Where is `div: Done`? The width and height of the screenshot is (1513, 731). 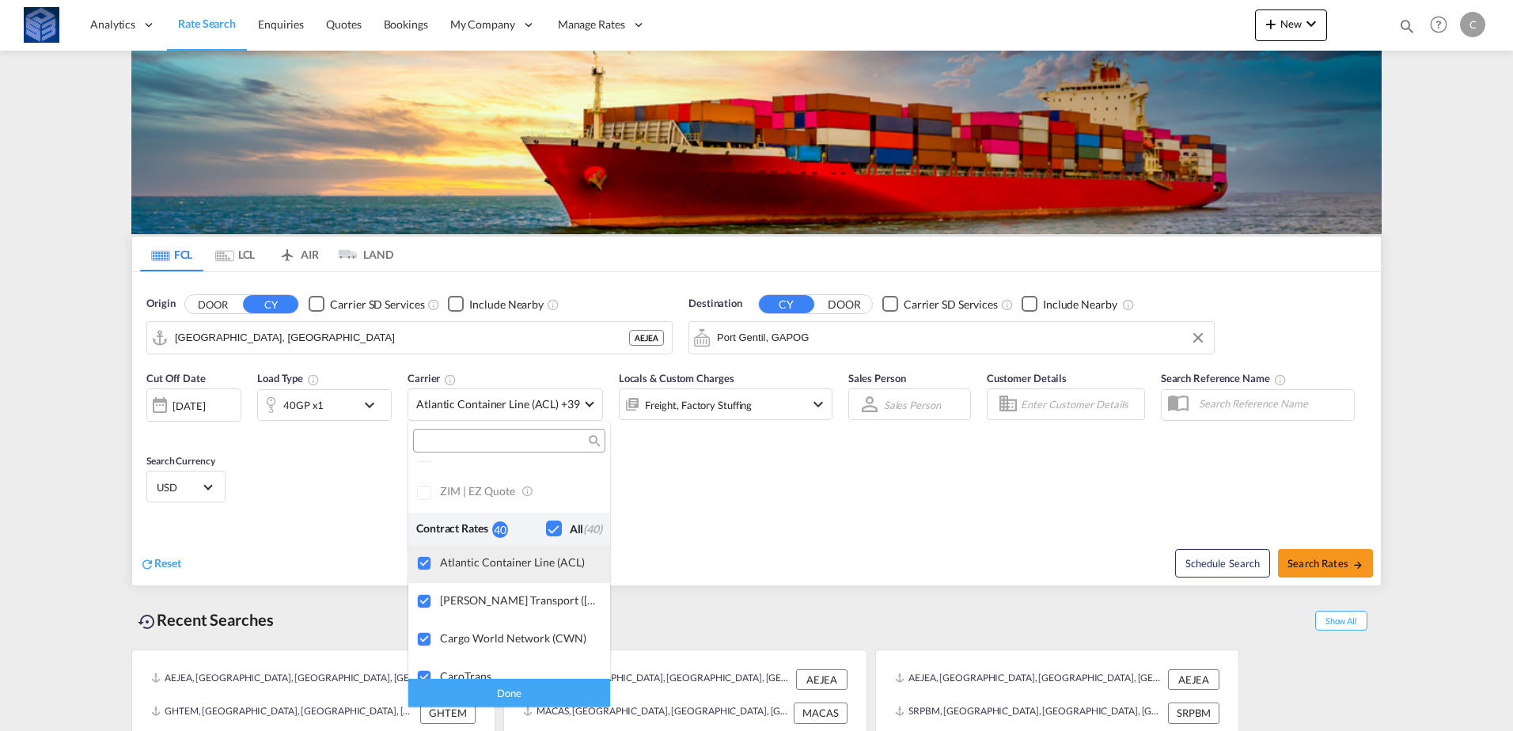 div: Done is located at coordinates (509, 693).